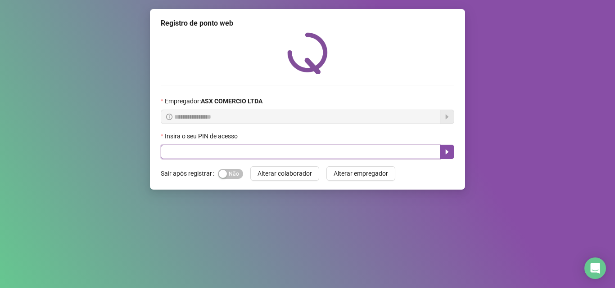 The image size is (615, 288). What do you see at coordinates (169, 117) in the screenshot?
I see `span: info-circle` at bounding box center [169, 117].